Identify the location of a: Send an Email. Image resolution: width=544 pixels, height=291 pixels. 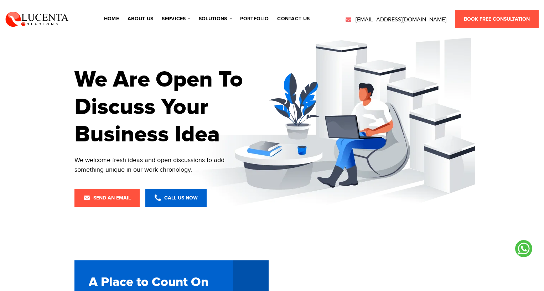
(107, 198).